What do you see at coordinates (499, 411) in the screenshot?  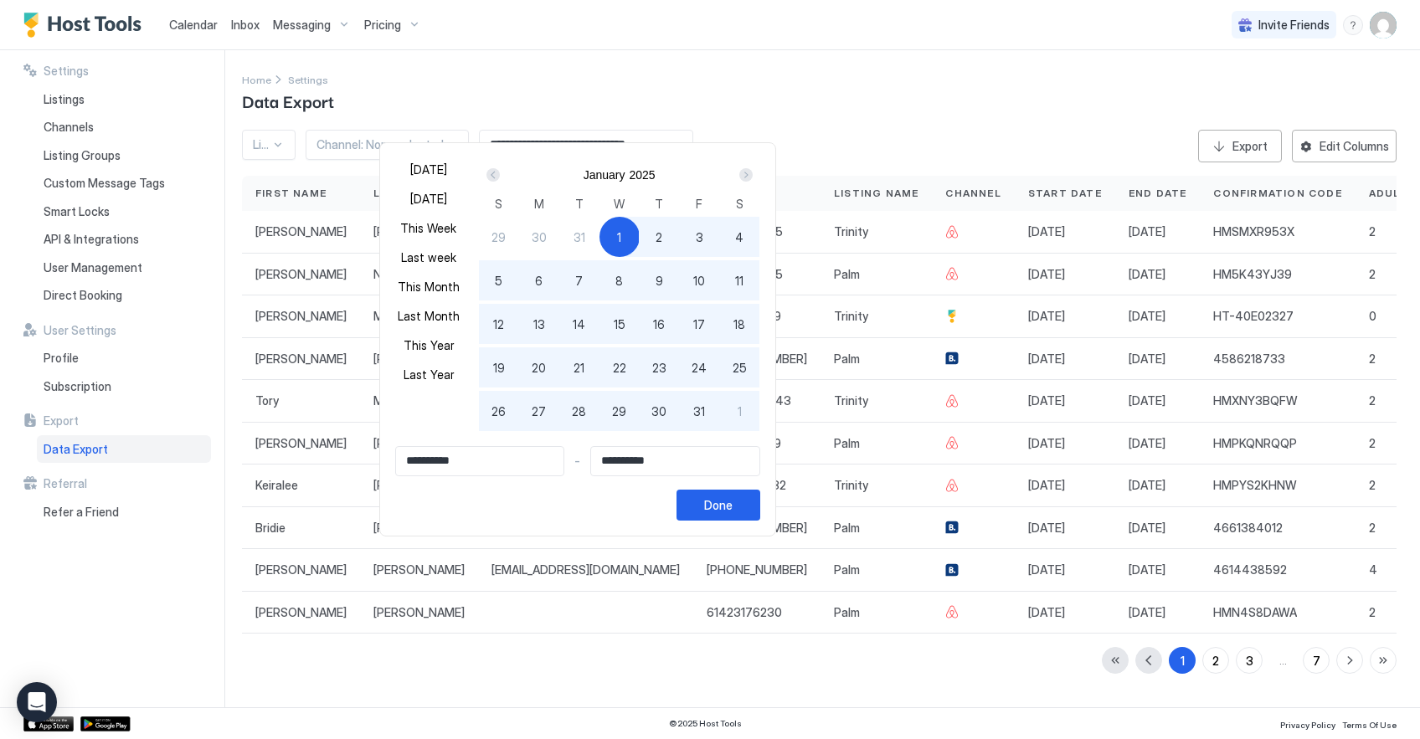 I see `button: 26` at bounding box center [499, 411].